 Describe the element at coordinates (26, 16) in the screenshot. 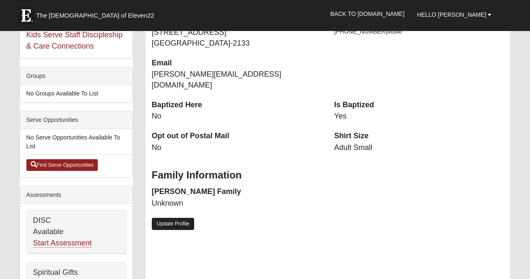

I see `img: Eleven22 logo` at that location.